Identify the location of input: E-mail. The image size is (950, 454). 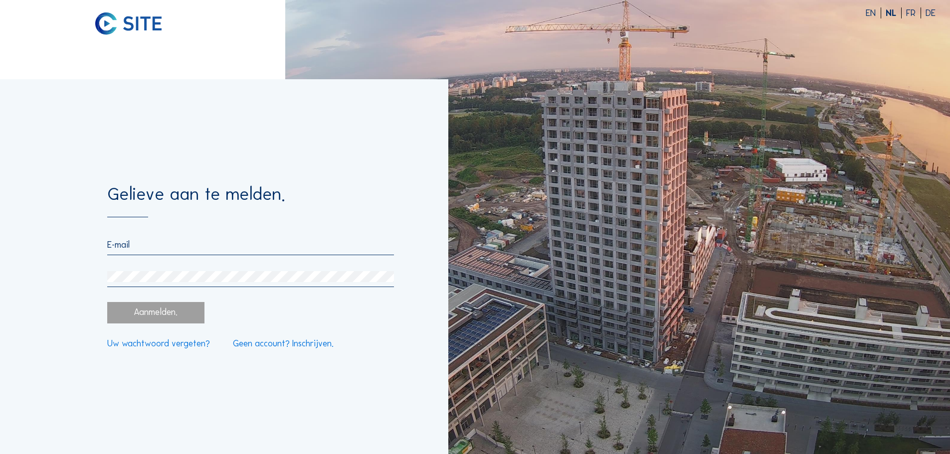
(250, 245).